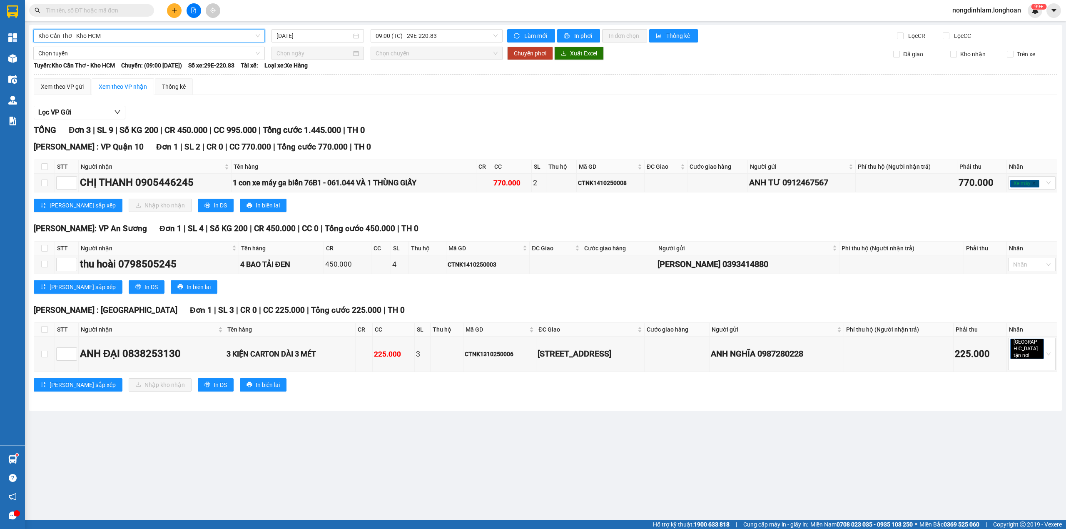 Image resolution: width=1066 pixels, height=529 pixels. I want to click on button: downloadNhập kho nhận, so click(160, 385).